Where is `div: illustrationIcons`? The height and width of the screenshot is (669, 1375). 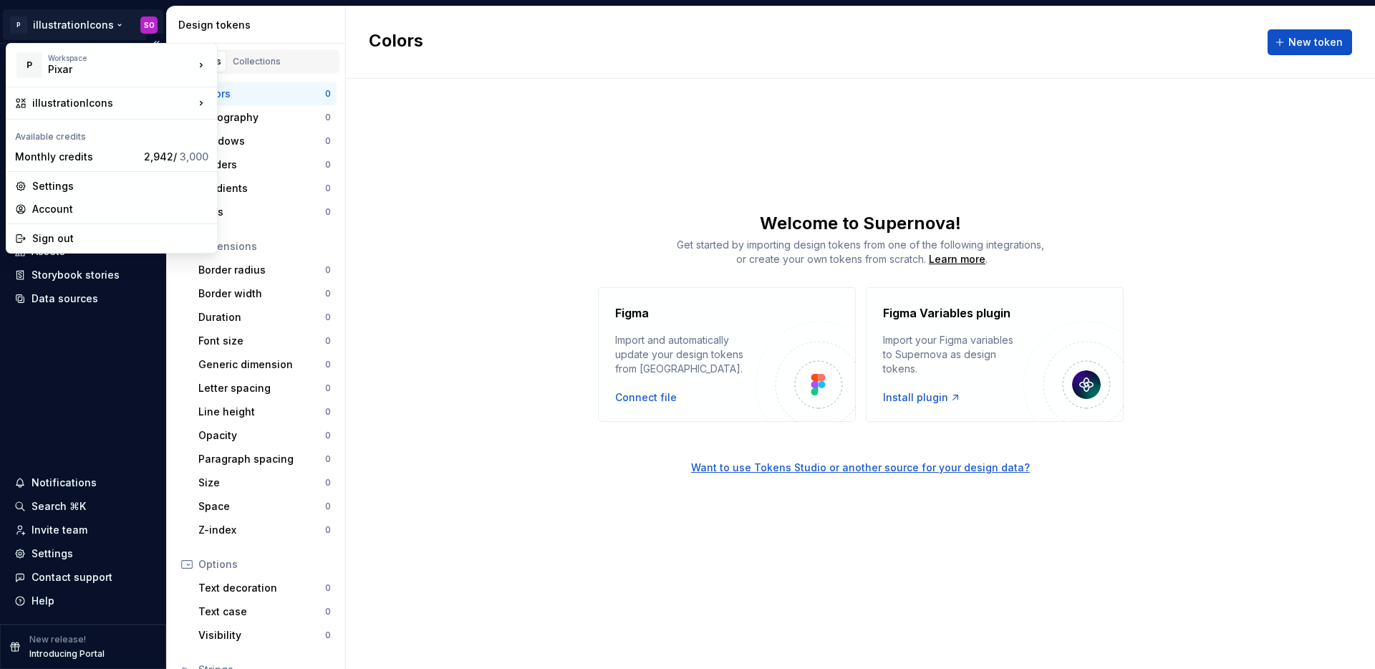
div: illustrationIcons is located at coordinates (113, 103).